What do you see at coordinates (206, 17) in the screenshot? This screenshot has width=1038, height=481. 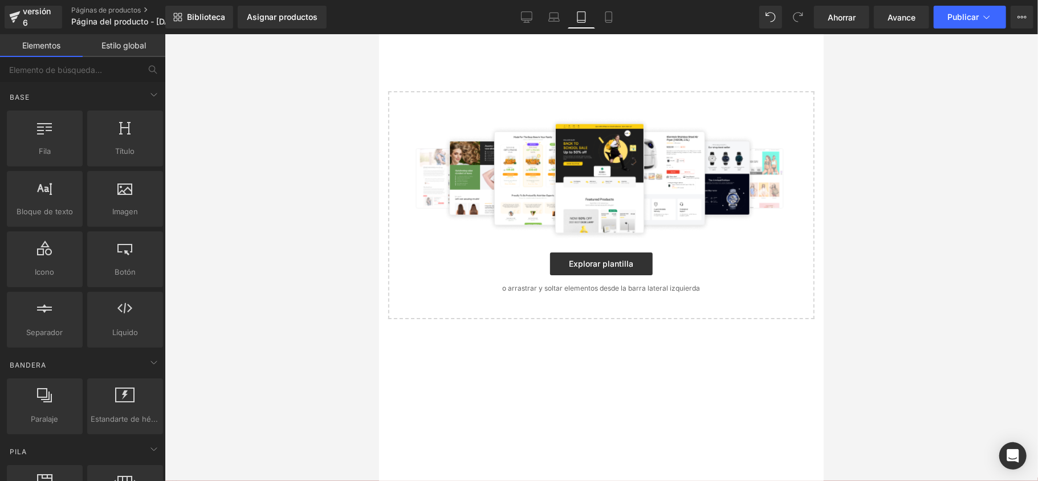 I see `font: Biblioteca` at bounding box center [206, 17].